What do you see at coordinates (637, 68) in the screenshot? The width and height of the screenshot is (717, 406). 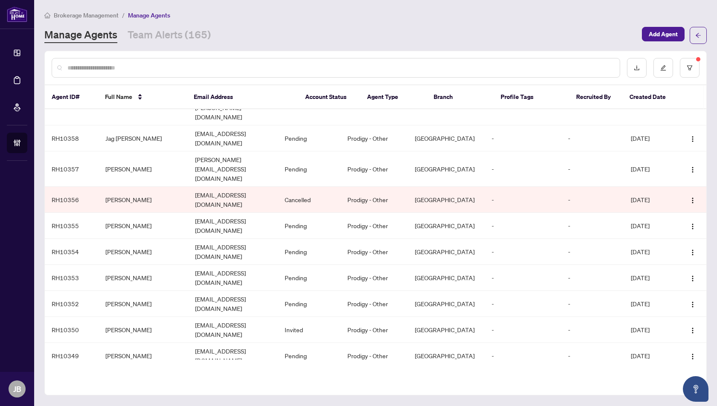 I see `button: download` at bounding box center [637, 68].